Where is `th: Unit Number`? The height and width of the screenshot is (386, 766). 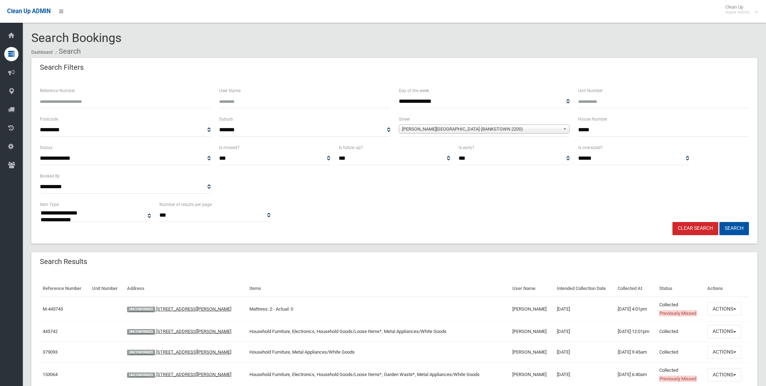 th: Unit Number is located at coordinates (107, 289).